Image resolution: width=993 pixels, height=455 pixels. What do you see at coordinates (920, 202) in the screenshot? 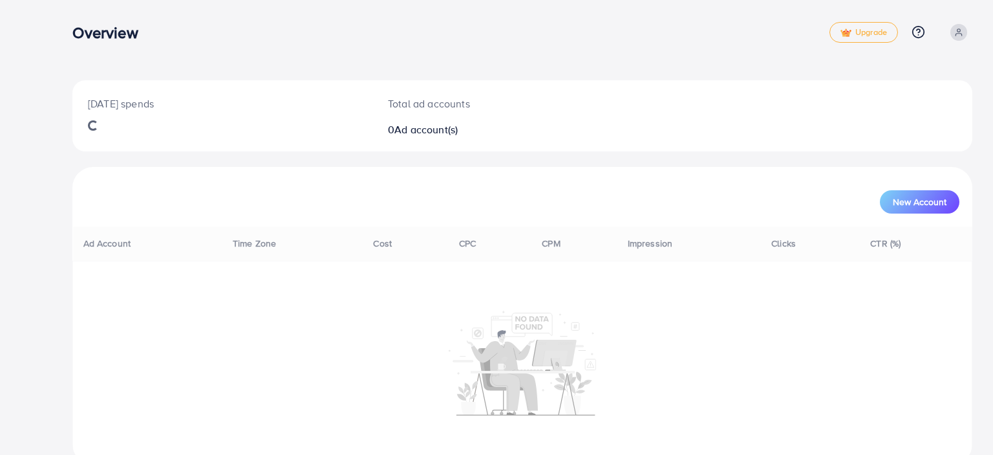
I see `button: New Account` at bounding box center [920, 202].